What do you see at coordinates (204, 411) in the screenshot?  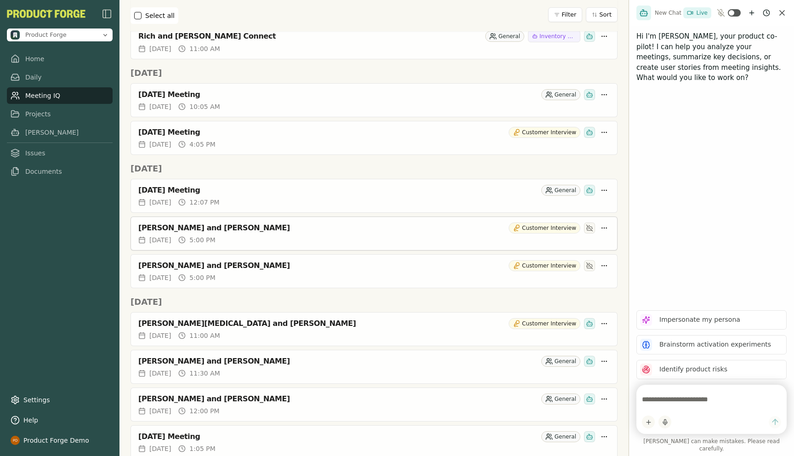 I see `span: 12:00 PM` at bounding box center [204, 411].